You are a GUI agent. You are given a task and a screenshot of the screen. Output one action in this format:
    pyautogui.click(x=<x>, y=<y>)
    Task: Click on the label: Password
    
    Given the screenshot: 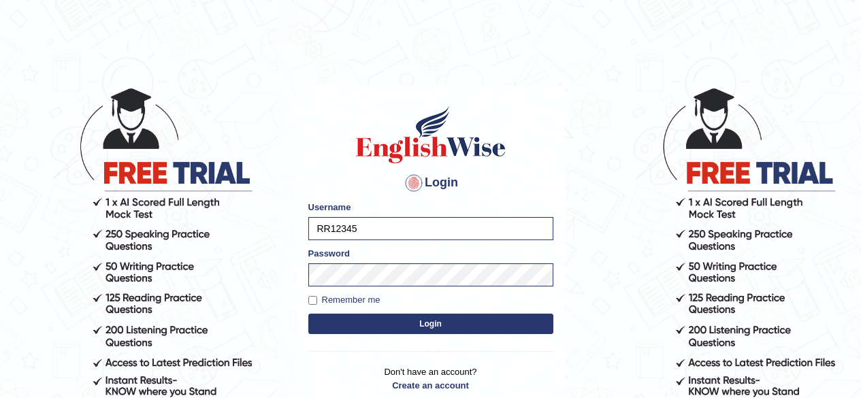 What is the action you would take?
    pyautogui.click(x=329, y=253)
    